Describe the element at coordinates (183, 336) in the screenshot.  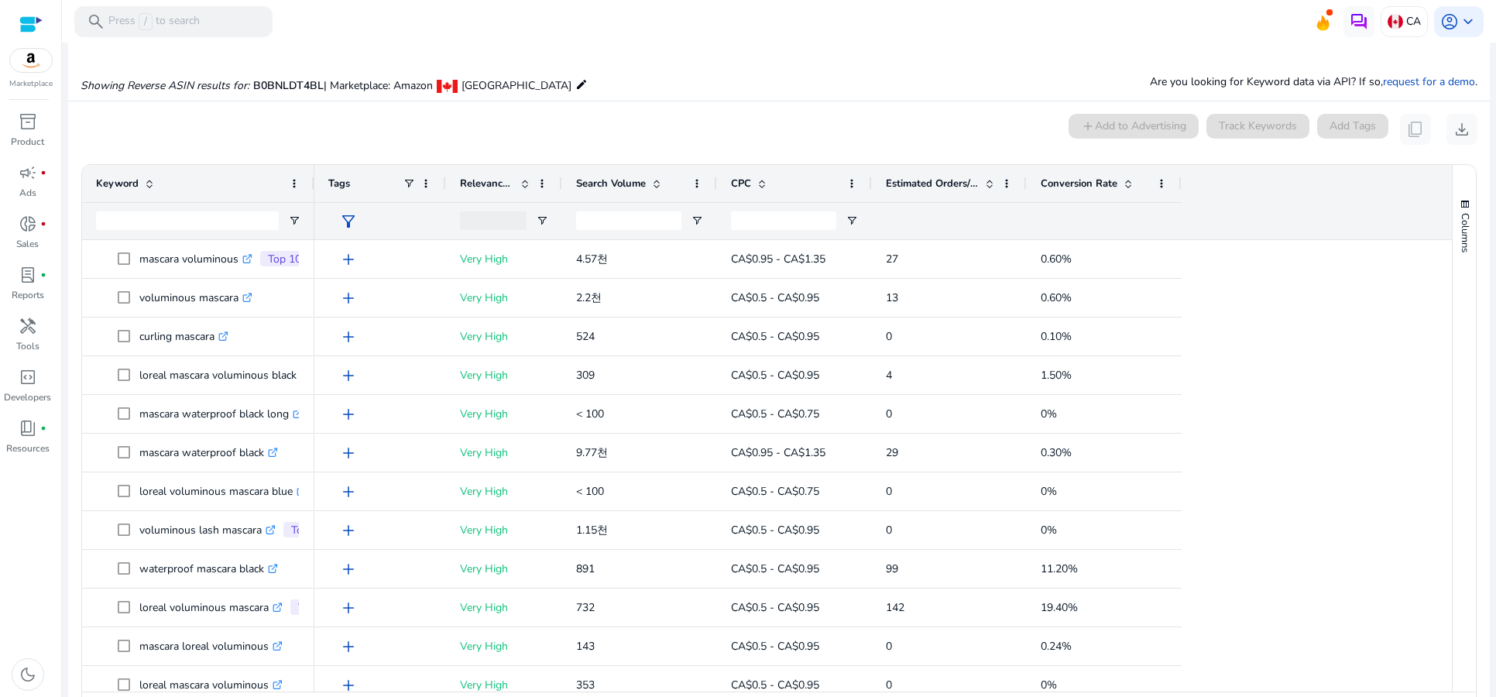
I see `p: curling mascara` at that location.